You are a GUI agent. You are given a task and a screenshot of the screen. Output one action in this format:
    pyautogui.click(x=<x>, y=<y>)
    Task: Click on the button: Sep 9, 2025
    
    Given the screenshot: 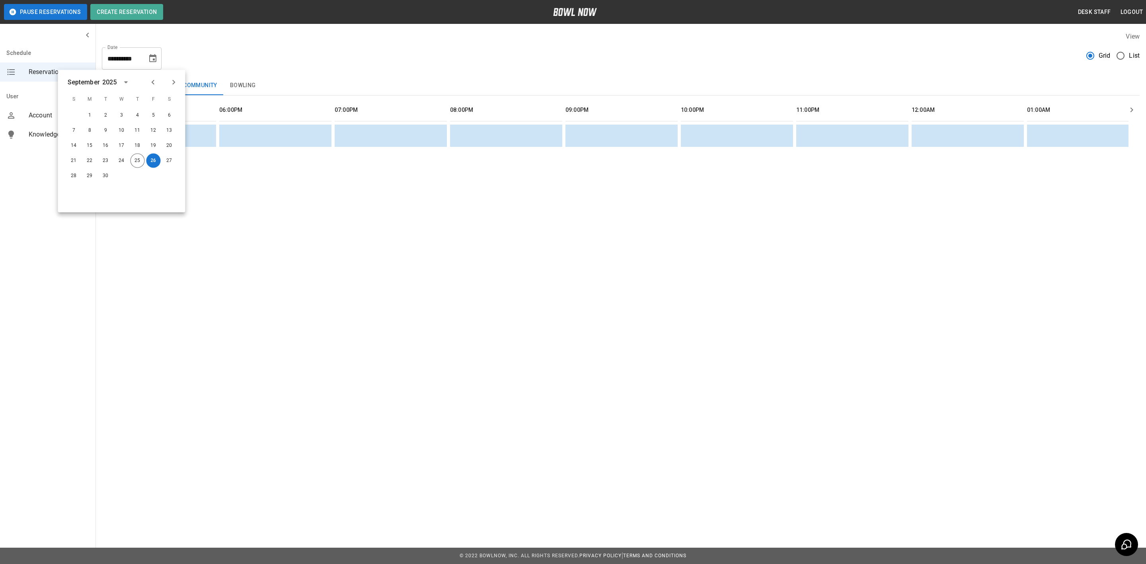 What is the action you would take?
    pyautogui.click(x=106, y=131)
    